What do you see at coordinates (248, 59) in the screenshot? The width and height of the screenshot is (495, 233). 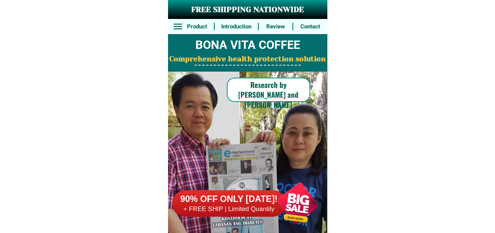 I see `h2: Comprehensive health protection solution` at bounding box center [248, 59].